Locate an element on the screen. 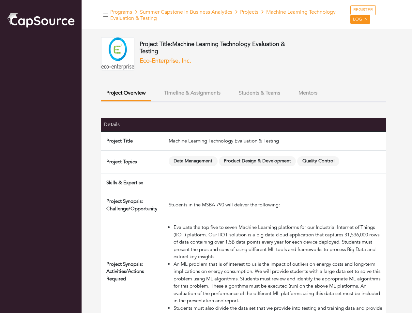 This screenshot has width=412, height=313. img: cap_logo.png is located at coordinates (41, 20).